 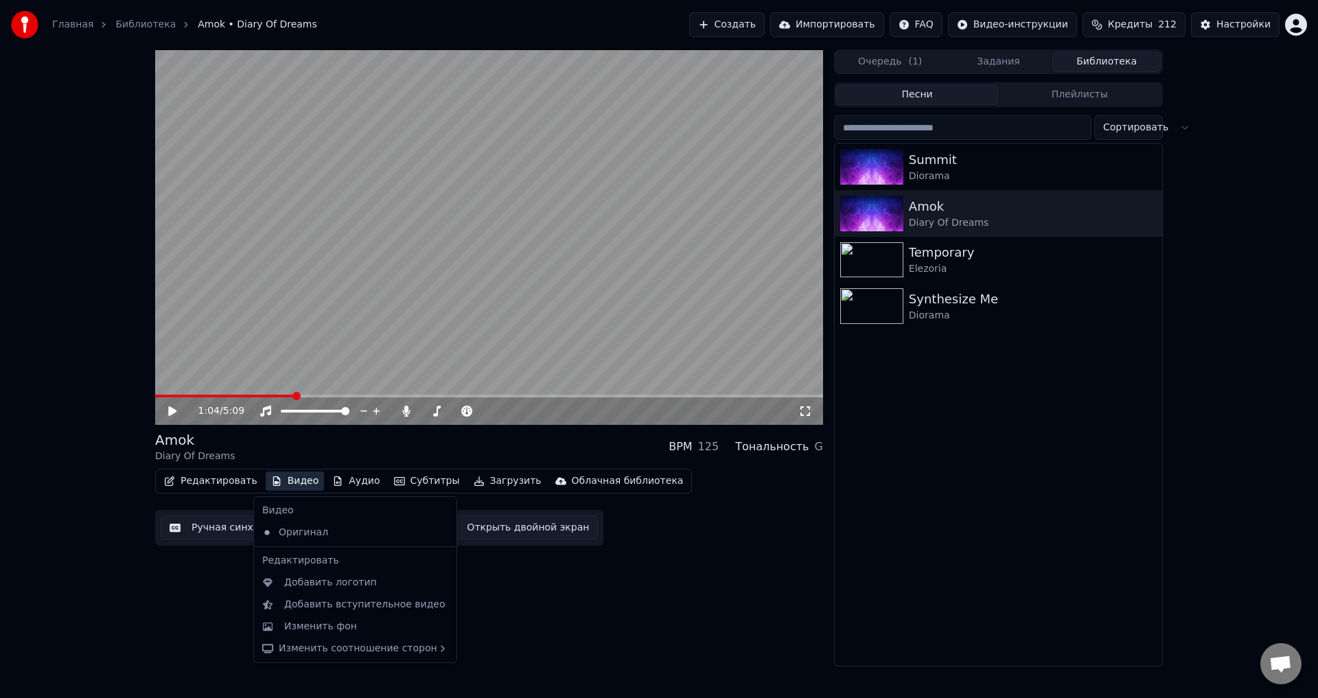 I want to click on div: Добавить вступительное видео, so click(x=364, y=605).